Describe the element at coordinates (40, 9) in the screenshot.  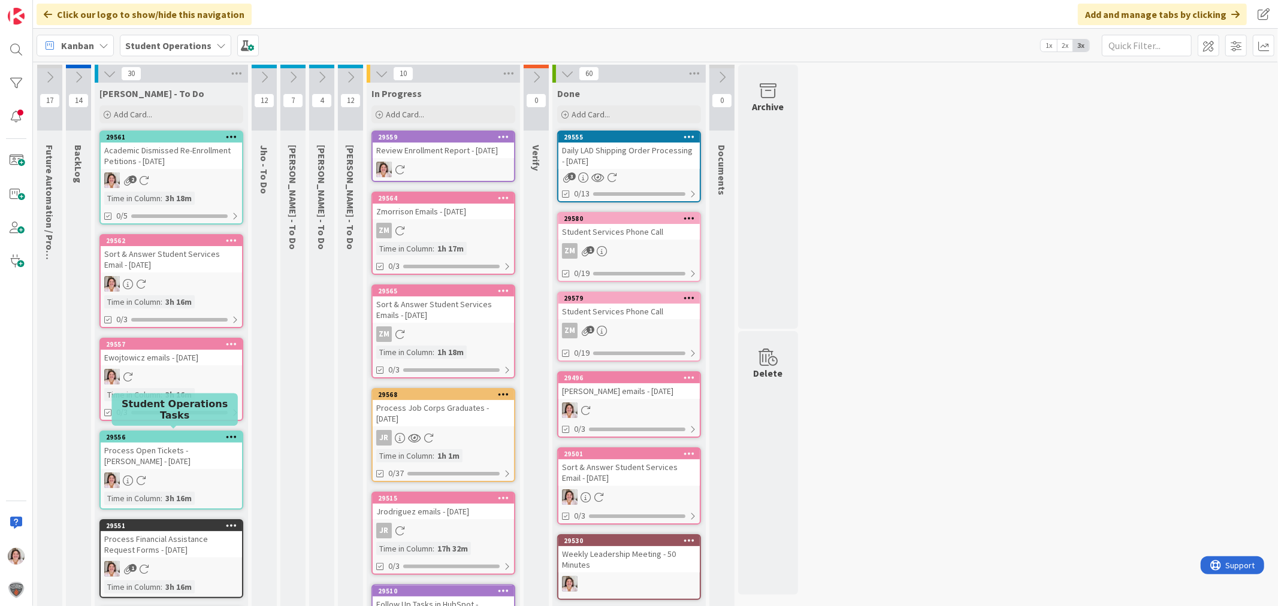
I see `span: Support` at that location.